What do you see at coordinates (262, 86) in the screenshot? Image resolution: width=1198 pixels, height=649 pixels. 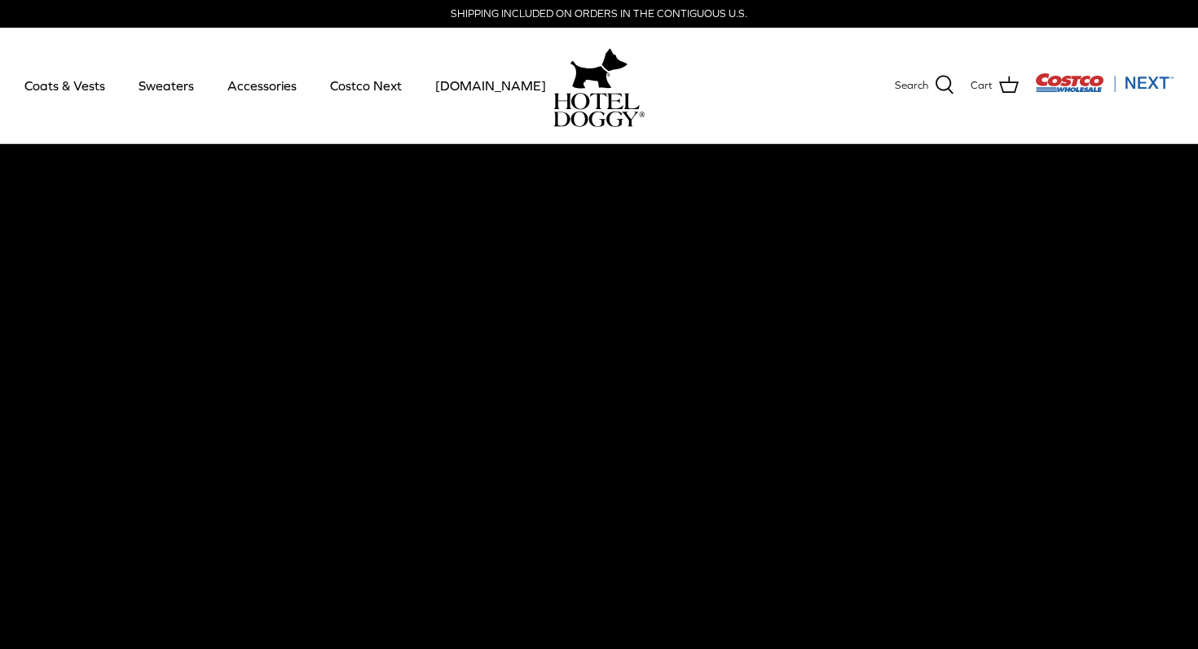 I see `a: Accessories` at bounding box center [262, 86].